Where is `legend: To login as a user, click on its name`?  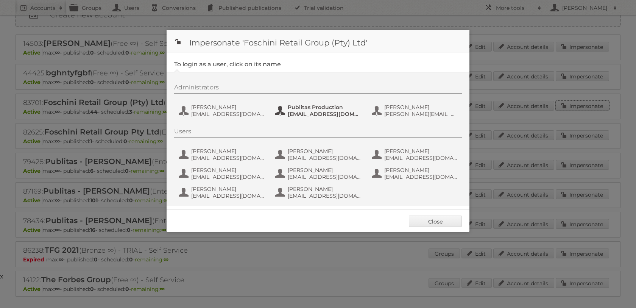 legend: To login as a user, click on its name is located at coordinates (227, 64).